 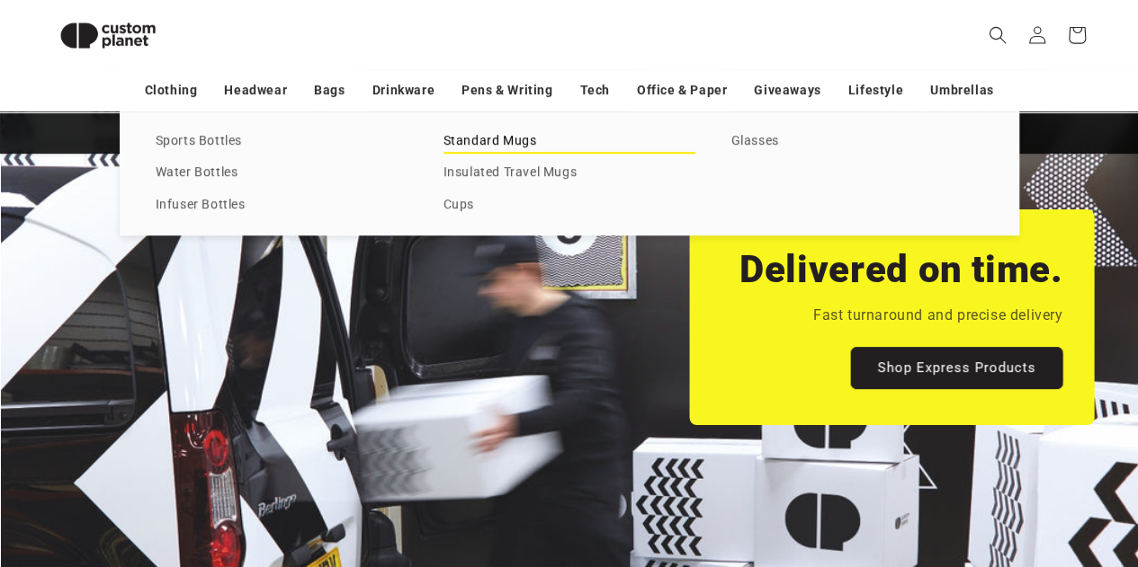 I want to click on a: Office & Paper, so click(x=682, y=90).